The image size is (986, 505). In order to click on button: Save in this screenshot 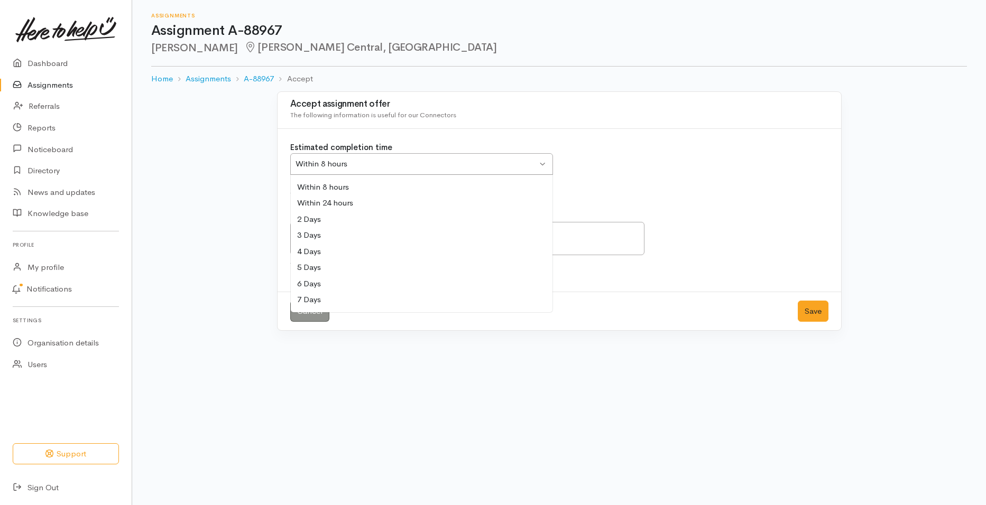, I will do `click(813, 311)`.